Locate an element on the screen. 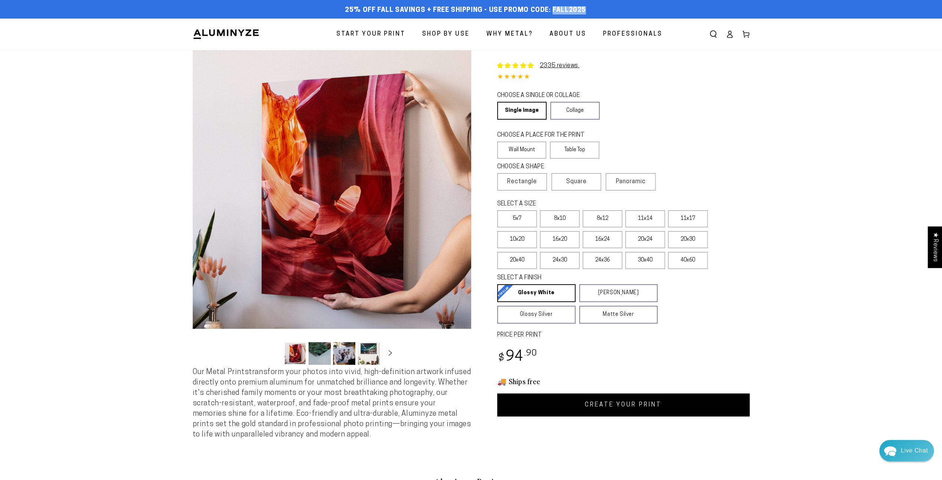  a: Shop By Use is located at coordinates (446, 34).